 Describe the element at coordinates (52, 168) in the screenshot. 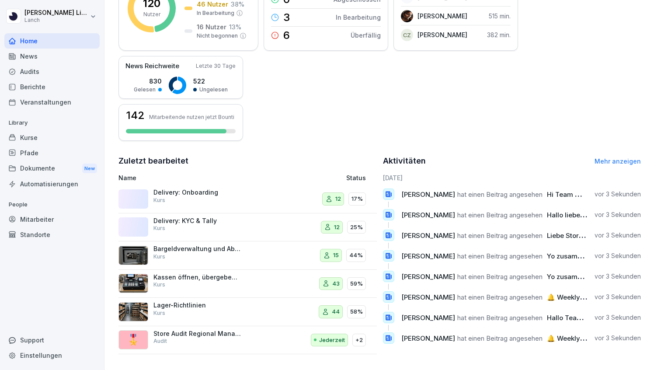

I see `div: Dokumente` at that location.